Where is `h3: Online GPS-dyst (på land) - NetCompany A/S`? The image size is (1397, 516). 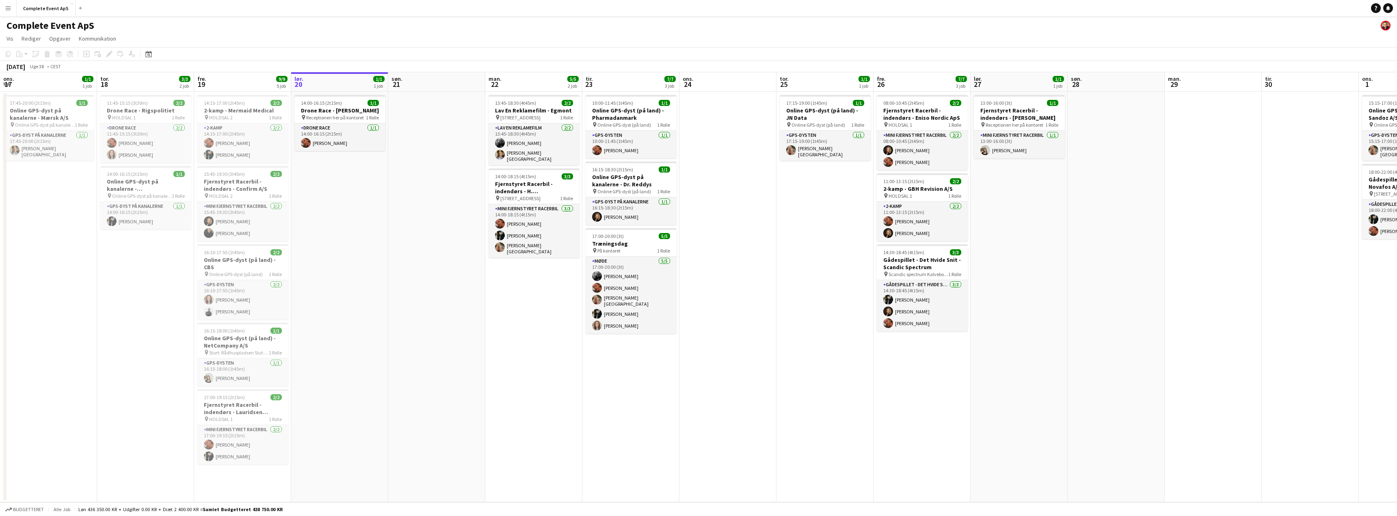 h3: Online GPS-dyst (på land) - NetCompany A/S is located at coordinates (243, 342).